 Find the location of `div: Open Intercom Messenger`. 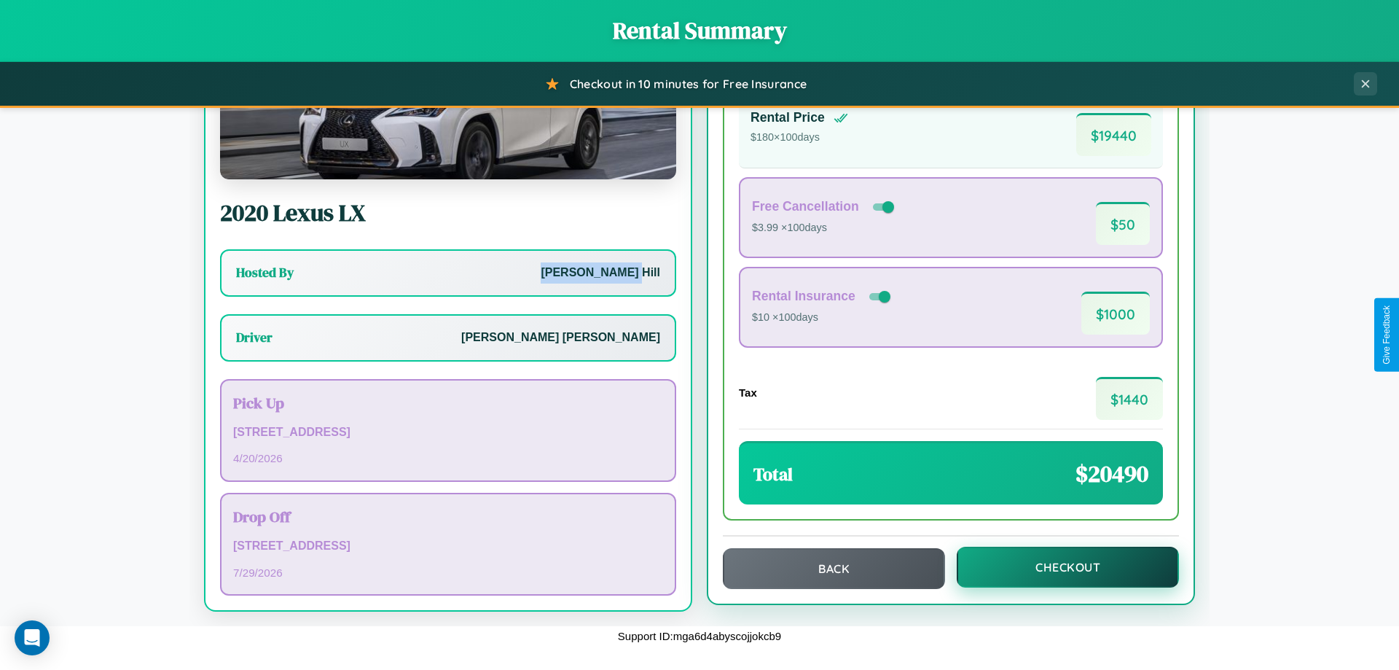

div: Open Intercom Messenger is located at coordinates (32, 638).